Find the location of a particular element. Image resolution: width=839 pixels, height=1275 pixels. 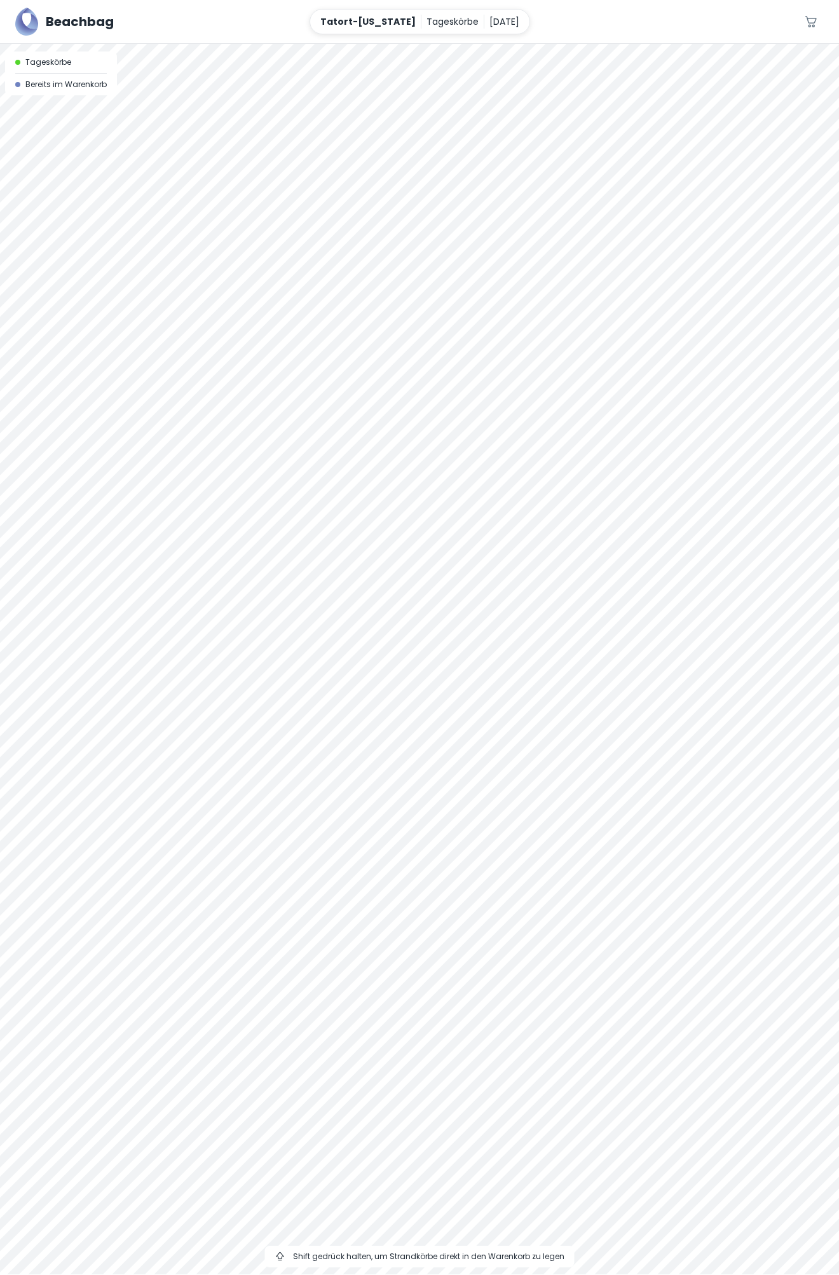

span: Bereits im Warenkorb is located at coordinates (66, 85).